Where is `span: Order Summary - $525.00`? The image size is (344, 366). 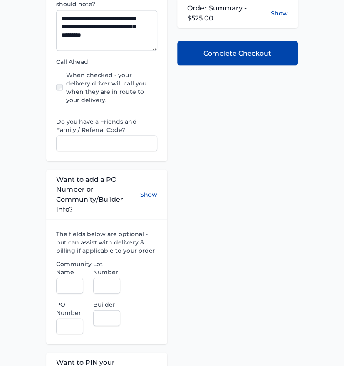 span: Order Summary - $525.00 is located at coordinates (228, 13).